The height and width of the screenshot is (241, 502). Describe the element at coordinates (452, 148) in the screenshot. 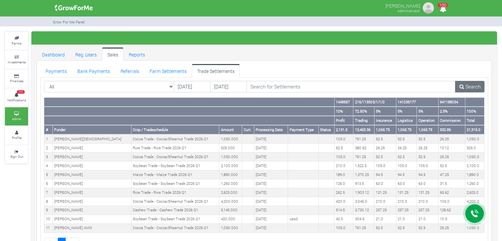

I see `td: 13.12` at that location.